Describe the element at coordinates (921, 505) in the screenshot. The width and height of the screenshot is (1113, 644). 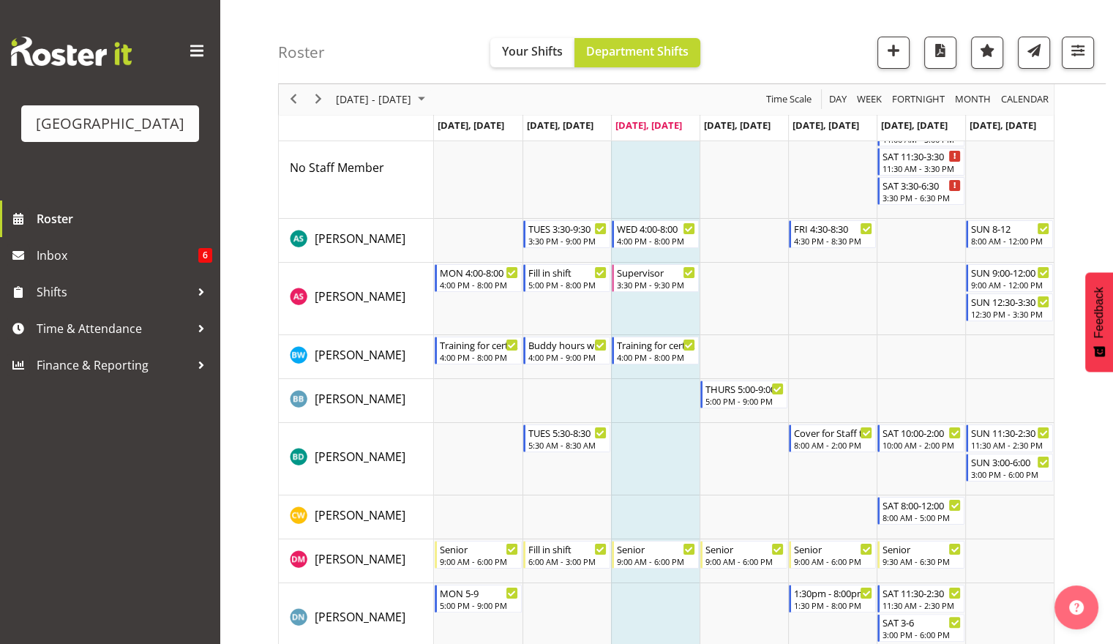
I see `div: SAT 8:00-12:00` at that location.